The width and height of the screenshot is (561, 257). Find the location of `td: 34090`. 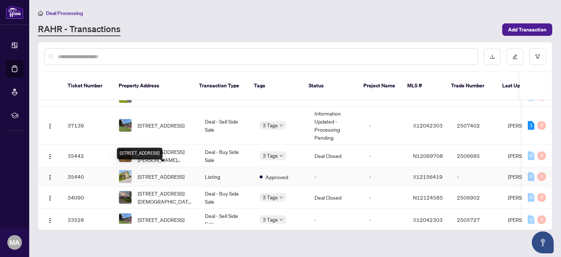

td: 34090 is located at coordinates (87, 197).